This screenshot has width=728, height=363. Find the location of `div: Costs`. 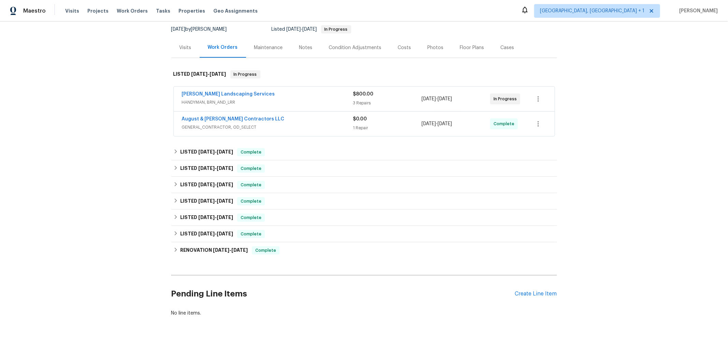

div: Costs is located at coordinates (404, 48).